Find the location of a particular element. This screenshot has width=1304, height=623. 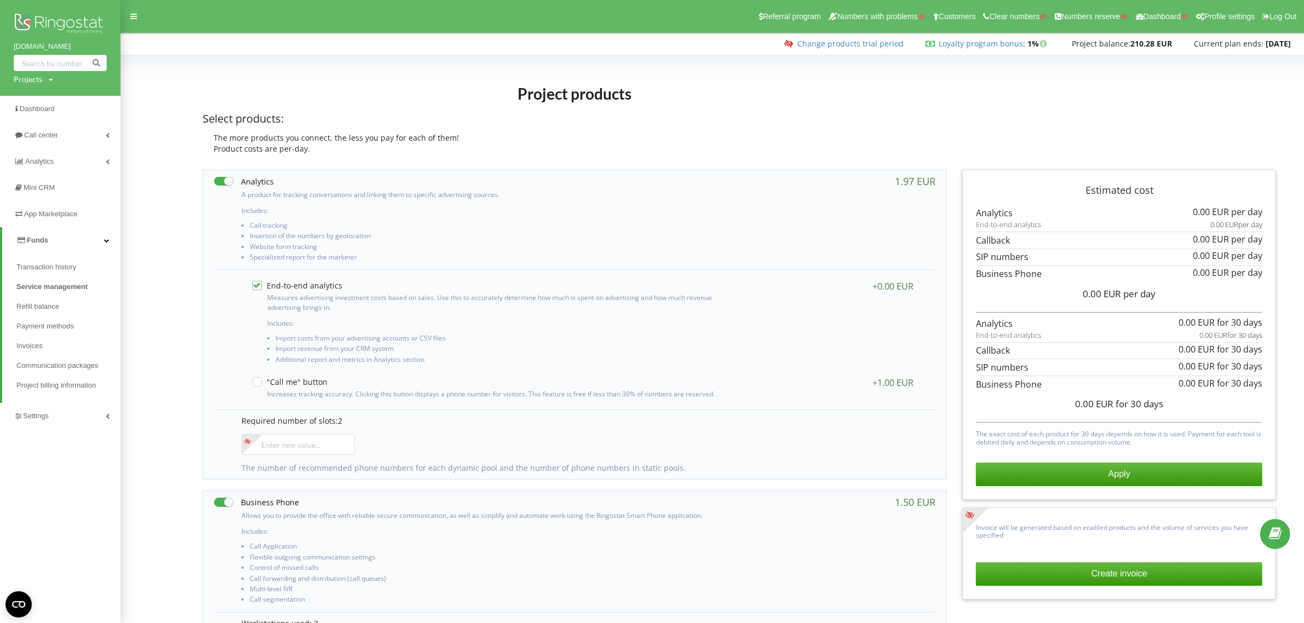

div: +0.00 EUR is located at coordinates (893, 286).